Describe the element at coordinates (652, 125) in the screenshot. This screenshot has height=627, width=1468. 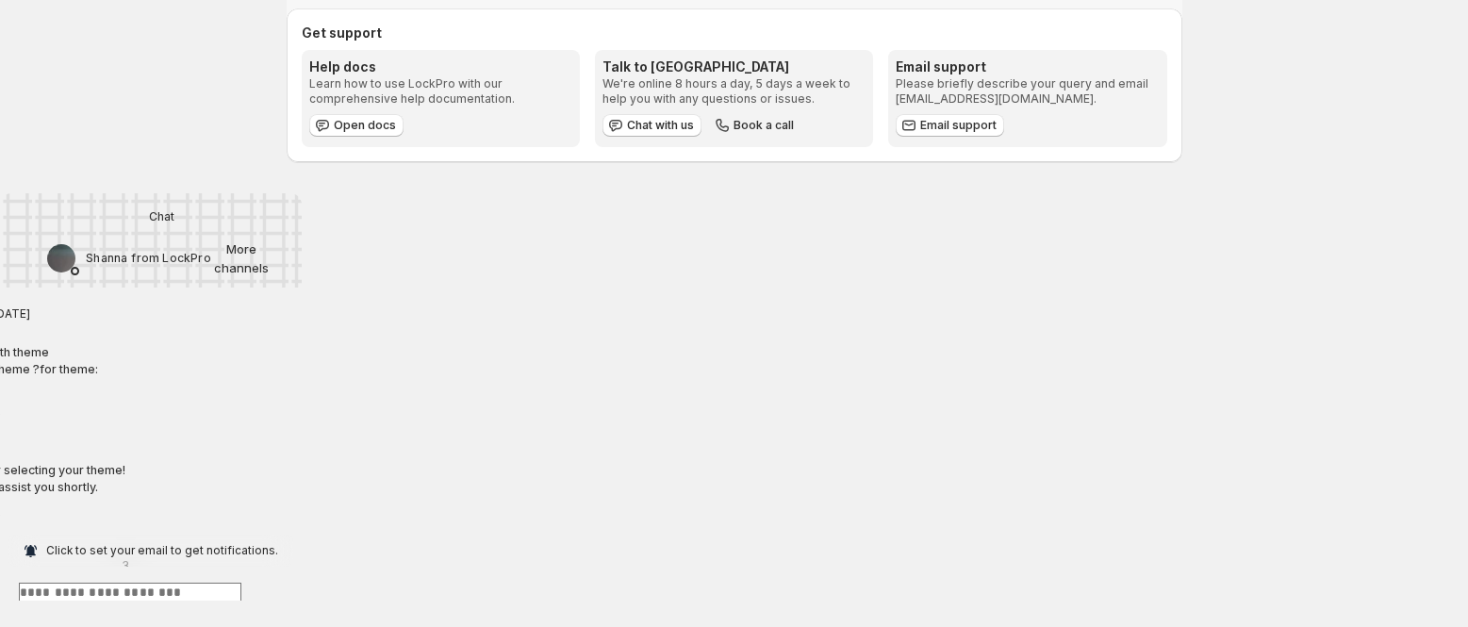
I see `button: Chat with us` at that location.